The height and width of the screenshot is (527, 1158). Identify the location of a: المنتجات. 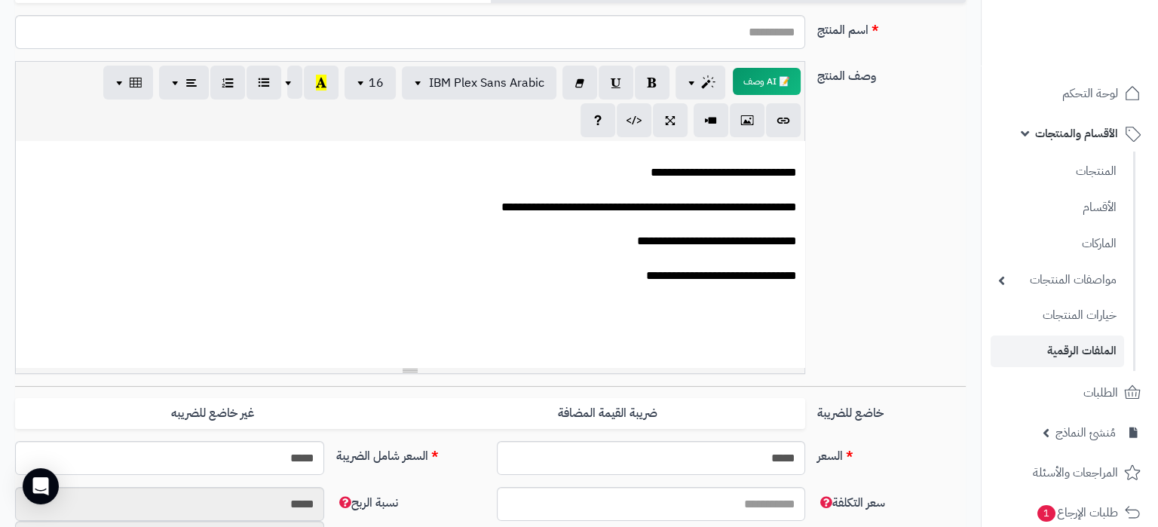
(1057, 171).